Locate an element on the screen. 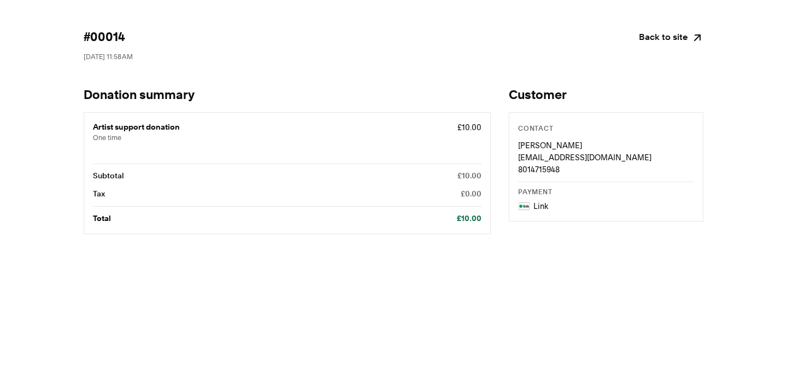 The width and height of the screenshot is (787, 384). h1: Donation summary is located at coordinates (287, 96).